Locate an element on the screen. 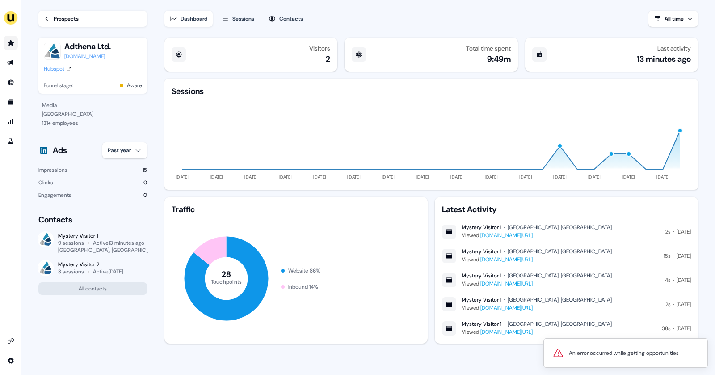  button: Sessions is located at coordinates (238, 19).